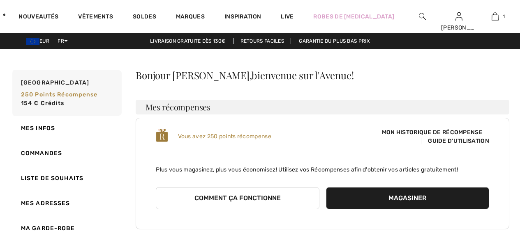  Describe the element at coordinates (237, 198) in the screenshot. I see `button: Comment ça fonctionne` at that location.